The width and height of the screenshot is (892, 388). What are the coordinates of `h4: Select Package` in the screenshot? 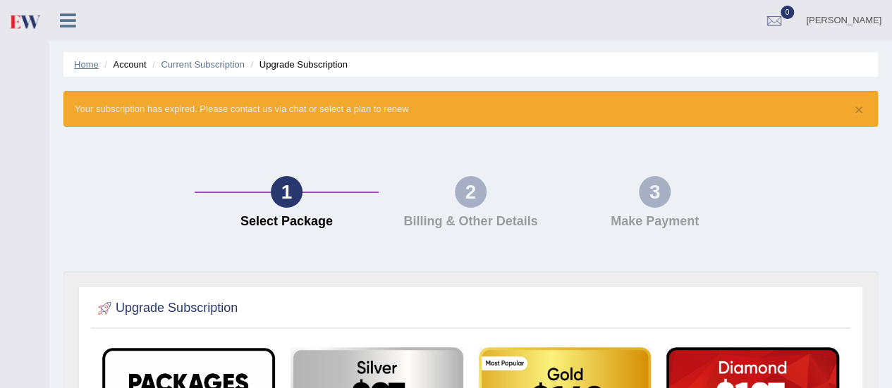 It's located at (286, 222).